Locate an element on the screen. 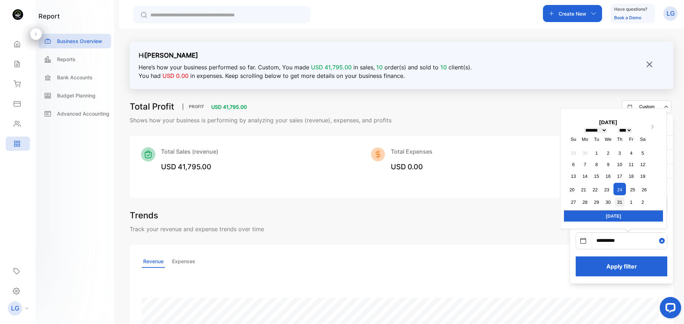 The height and width of the screenshot is (324, 684). a: Advanced Accounting is located at coordinates (75, 114).